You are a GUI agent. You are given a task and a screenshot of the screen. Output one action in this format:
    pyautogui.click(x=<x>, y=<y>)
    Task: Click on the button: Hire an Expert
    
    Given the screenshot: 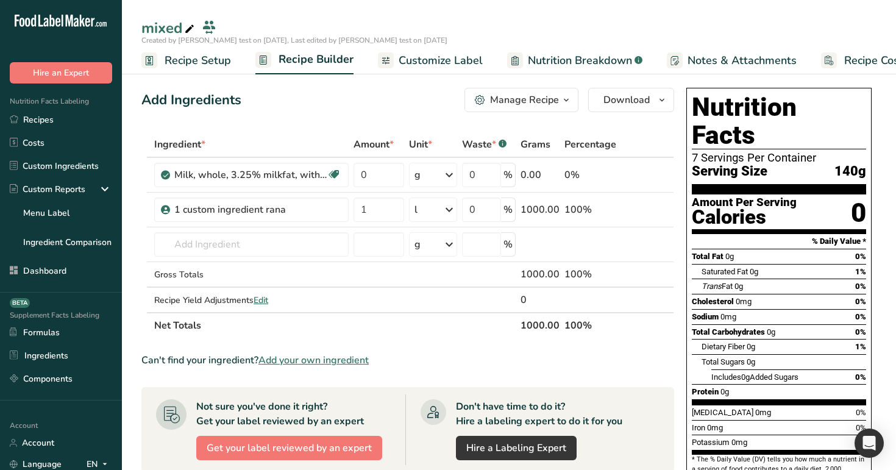 What is the action you would take?
    pyautogui.click(x=61, y=72)
    